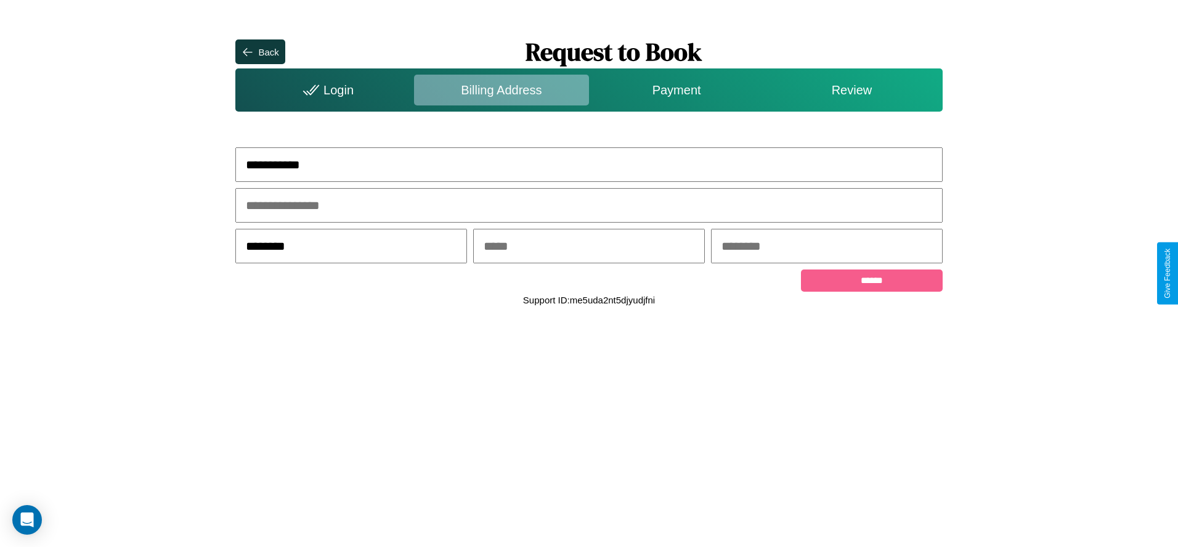 This screenshot has height=547, width=1178. What do you see at coordinates (589, 300) in the screenshot?
I see `p: Support ID: me5uda2nt5djyudjfni` at bounding box center [589, 300].